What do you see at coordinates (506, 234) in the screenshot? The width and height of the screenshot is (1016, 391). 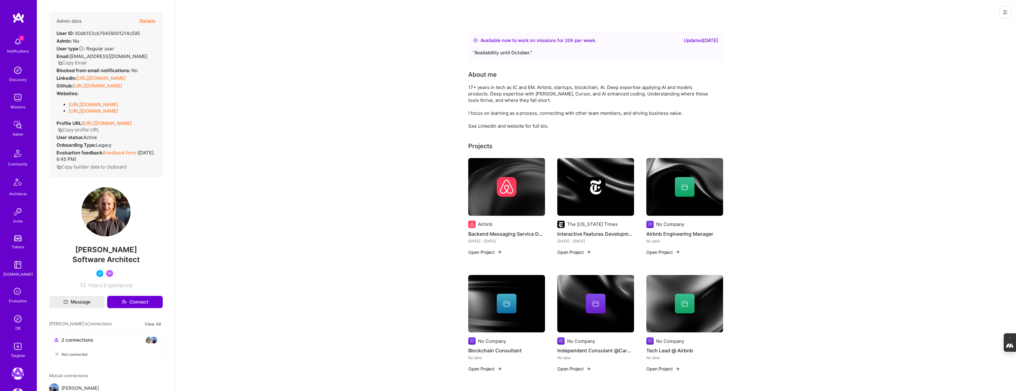 I see `h4: Backend Messaging Service Development` at bounding box center [506, 234].